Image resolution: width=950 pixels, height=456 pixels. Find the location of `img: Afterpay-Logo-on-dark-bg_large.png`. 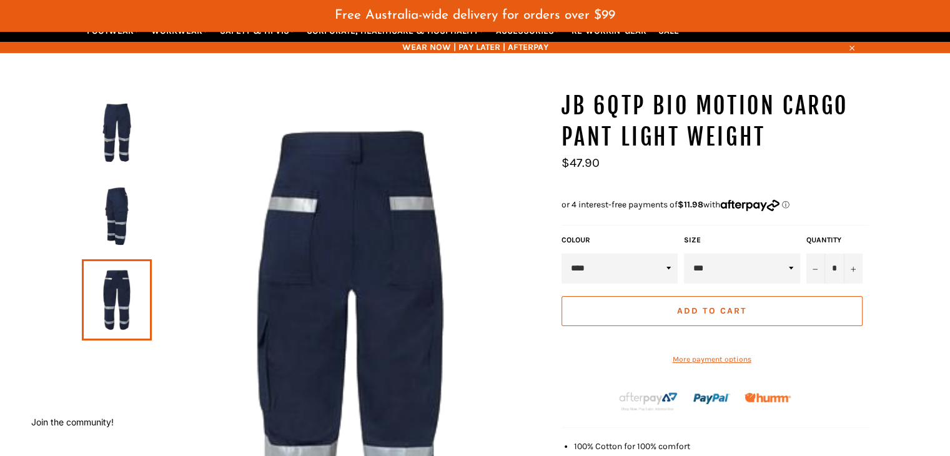

img: Afterpay-Logo-on-dark-bg_large.png is located at coordinates (648, 401).